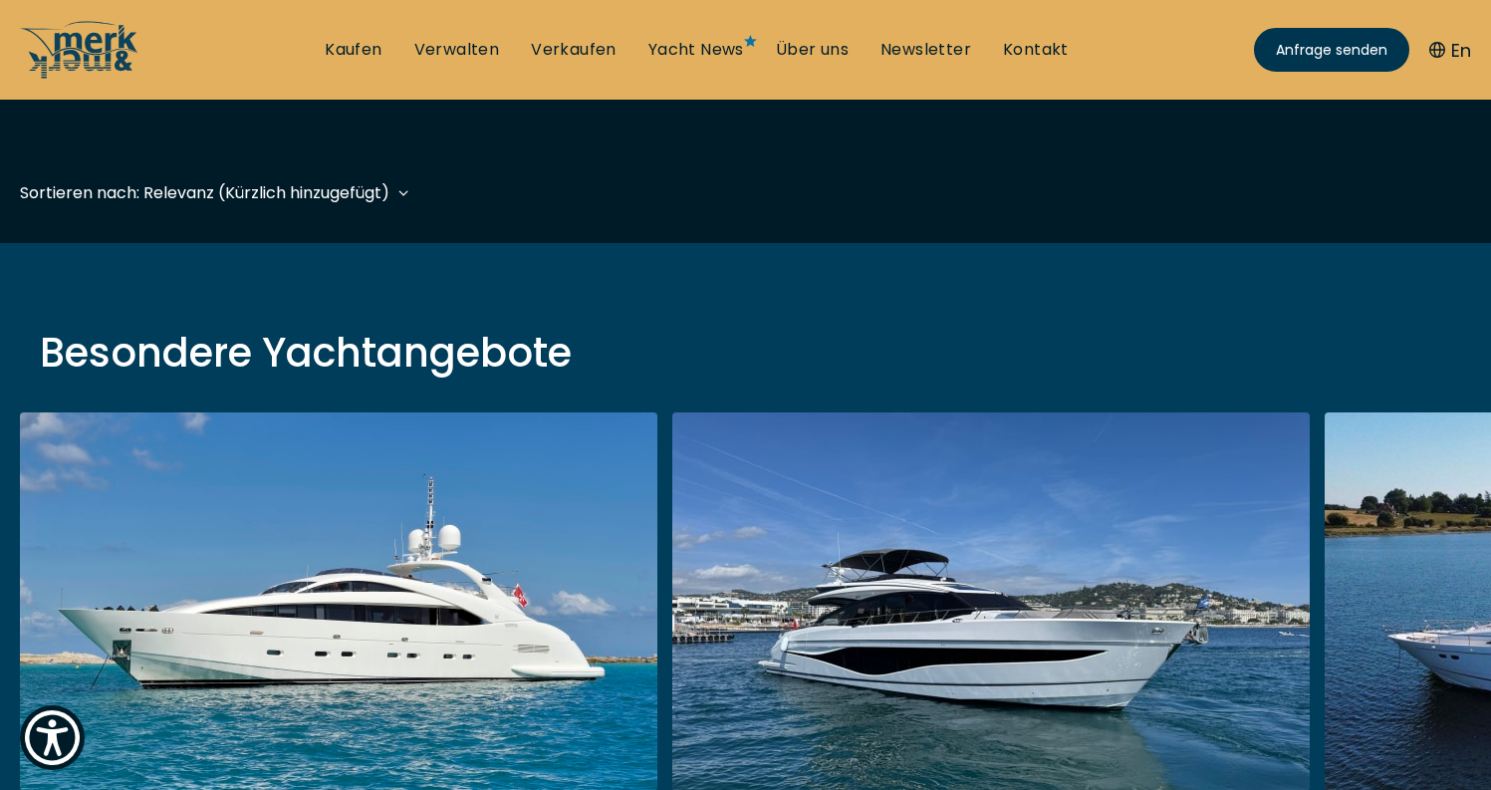 Image resolution: width=1491 pixels, height=790 pixels. Describe the element at coordinates (52, 737) in the screenshot. I see `button: Show Accessibility Preferences` at that location.